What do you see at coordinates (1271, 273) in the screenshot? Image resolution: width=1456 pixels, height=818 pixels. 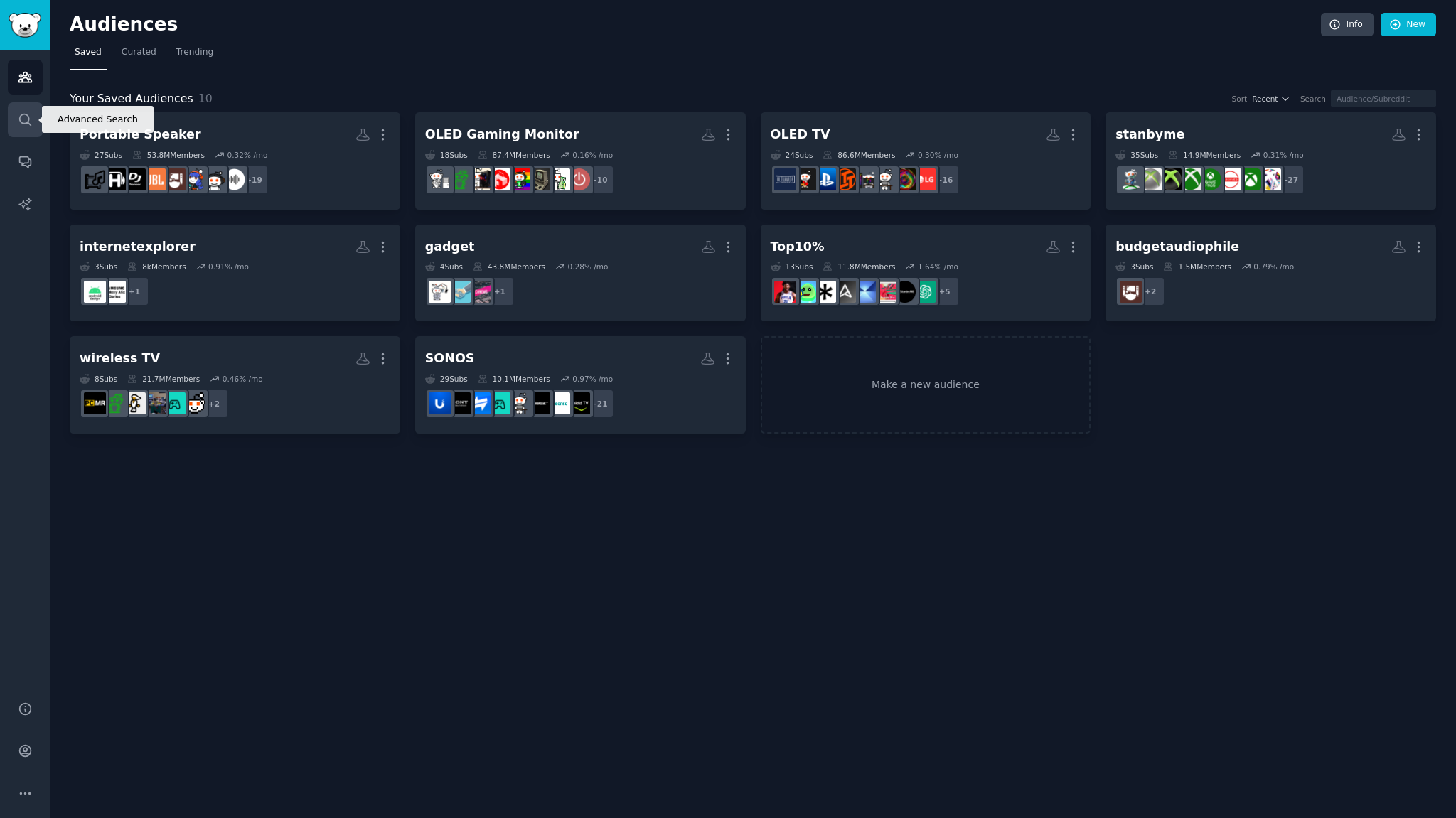 I see `a: budgetaudiophile3Subs1.5MMembers0.79% /mo+2hometheater` at bounding box center [1271, 273].